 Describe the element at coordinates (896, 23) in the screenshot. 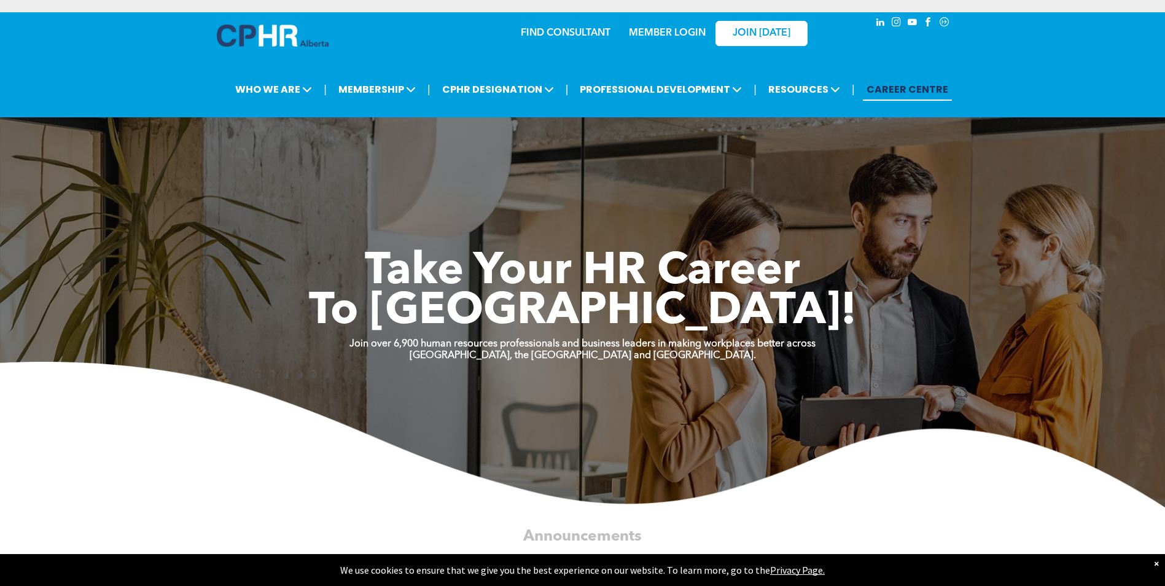

I see `a: instagram` at that location.